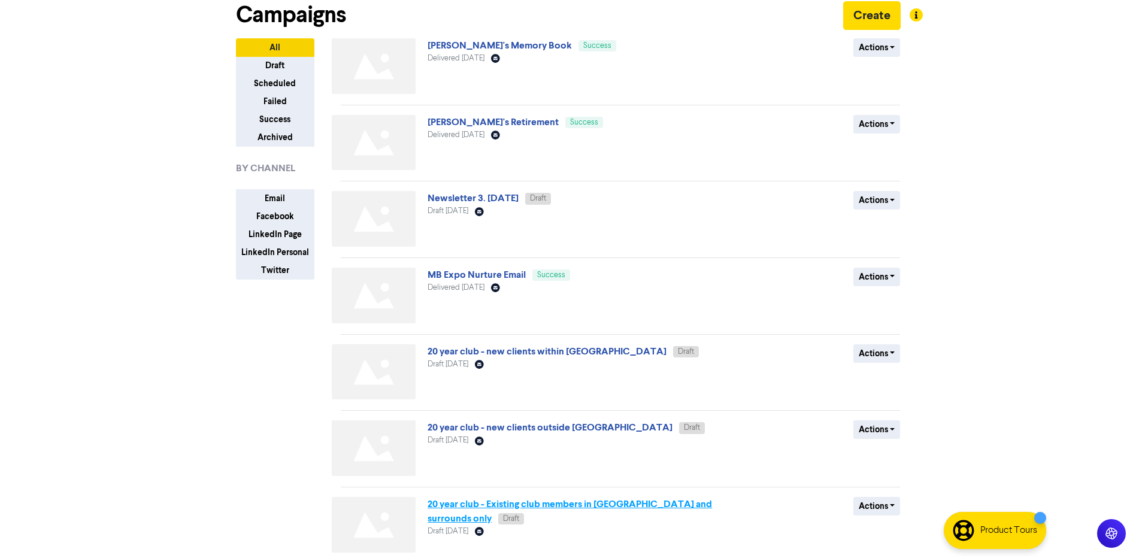 The image size is (1136, 558). What do you see at coordinates (275, 119) in the screenshot?
I see `button: Success` at bounding box center [275, 119].